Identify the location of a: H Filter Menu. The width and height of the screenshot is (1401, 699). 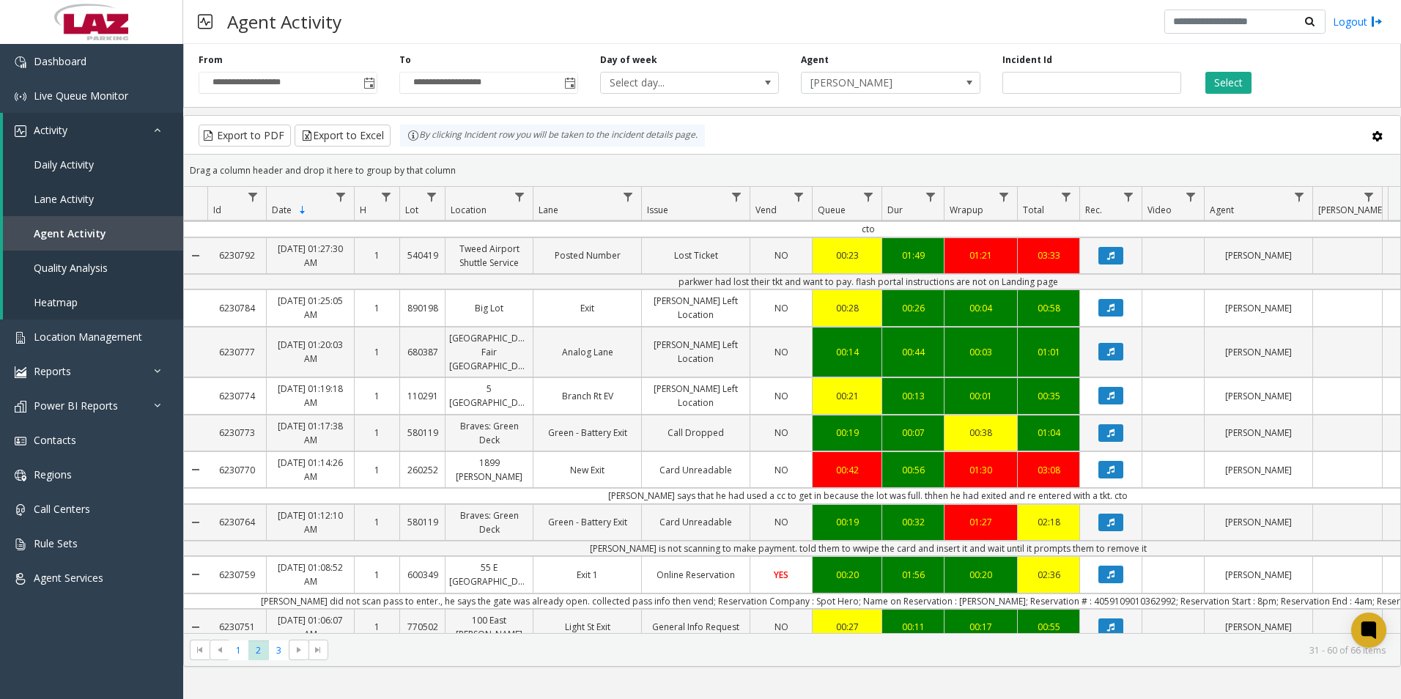
(386, 196).